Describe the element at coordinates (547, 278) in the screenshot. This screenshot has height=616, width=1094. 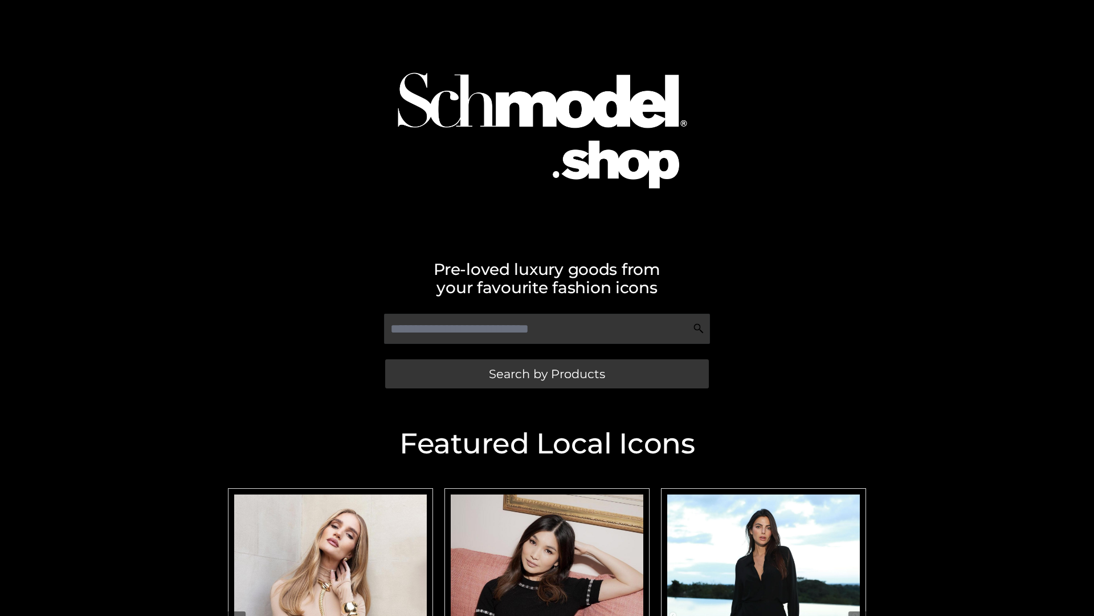
I see `h2: Pre-loved luxury goods from your favourite fashion icons` at that location.